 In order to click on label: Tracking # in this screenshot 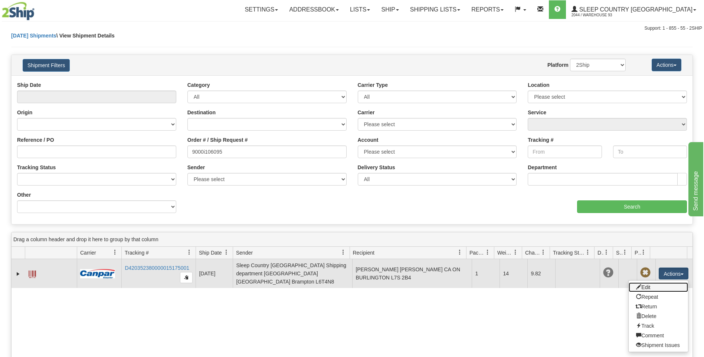, I will do `click(541, 140)`.